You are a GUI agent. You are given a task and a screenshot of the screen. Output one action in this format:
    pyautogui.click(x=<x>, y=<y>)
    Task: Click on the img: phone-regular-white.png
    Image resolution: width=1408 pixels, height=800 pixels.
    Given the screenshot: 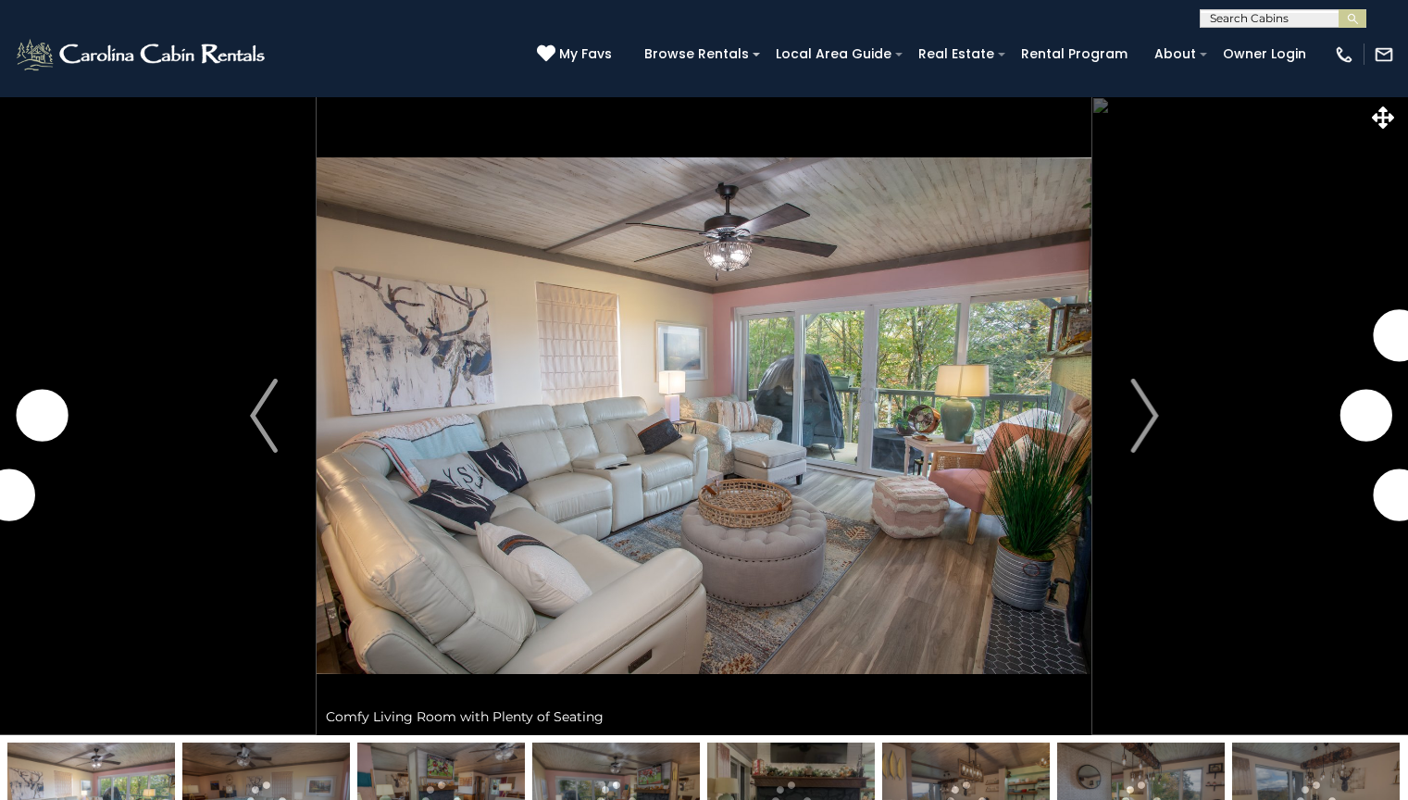 What is the action you would take?
    pyautogui.click(x=1344, y=55)
    